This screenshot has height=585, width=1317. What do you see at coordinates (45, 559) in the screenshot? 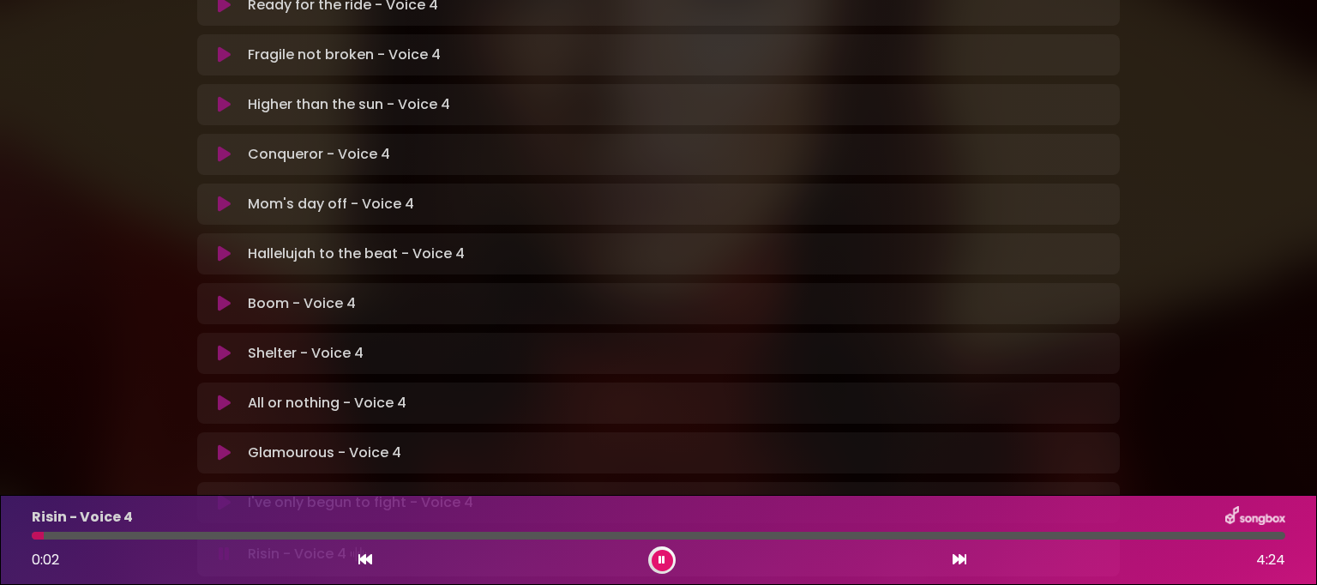
I see `span: 0:02` at bounding box center [45, 559].